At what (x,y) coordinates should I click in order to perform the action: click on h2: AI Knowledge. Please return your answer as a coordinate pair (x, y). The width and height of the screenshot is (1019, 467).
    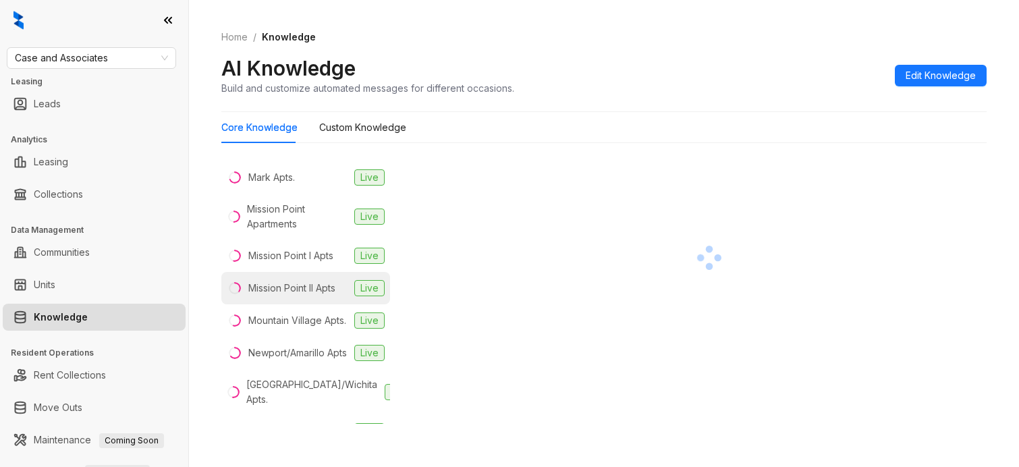
    Looking at the image, I should click on (288, 68).